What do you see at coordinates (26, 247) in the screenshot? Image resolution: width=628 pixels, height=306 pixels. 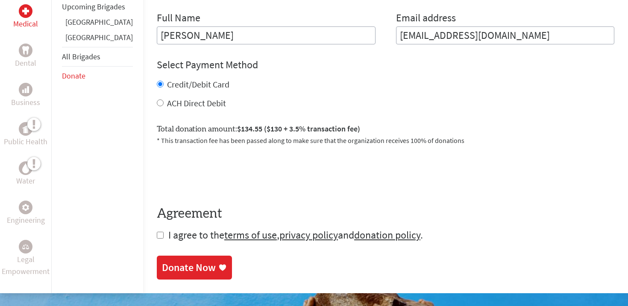 I see `div: Legal Empowerment` at bounding box center [26, 247].